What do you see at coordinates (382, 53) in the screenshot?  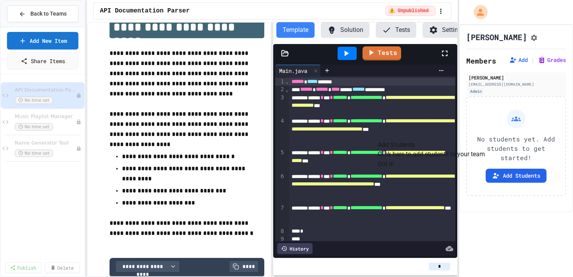 I see `a: Tests` at bounding box center [382, 53].